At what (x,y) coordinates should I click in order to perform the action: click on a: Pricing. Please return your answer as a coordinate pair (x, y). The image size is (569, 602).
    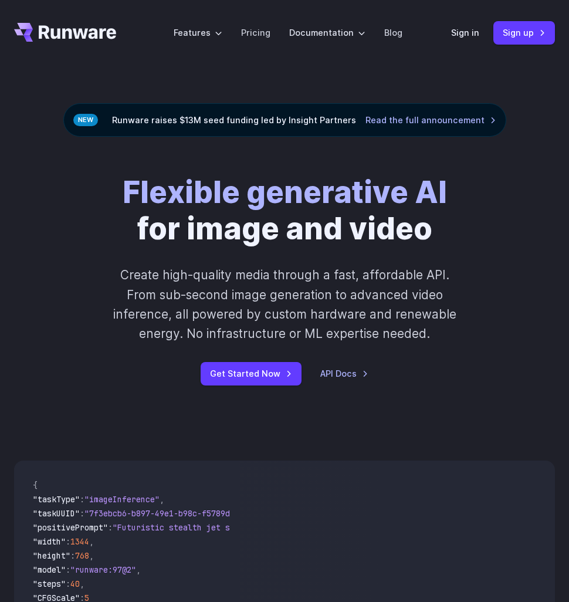
    Looking at the image, I should click on (256, 32).